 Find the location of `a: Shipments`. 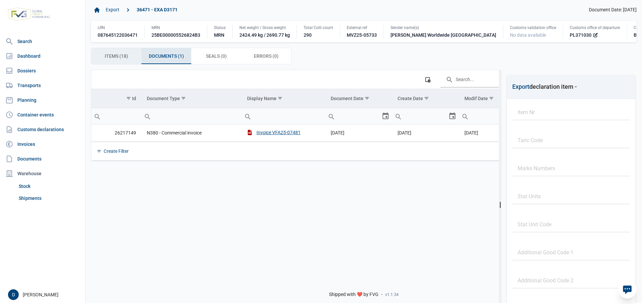

a: Shipments is located at coordinates (49, 199).